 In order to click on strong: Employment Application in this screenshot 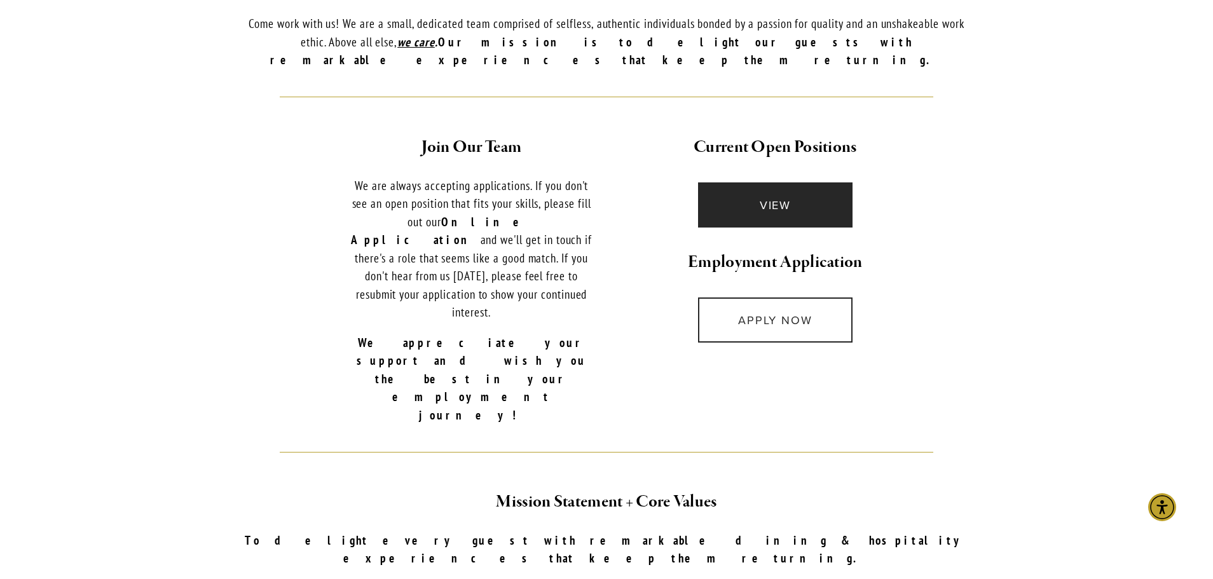, I will do `click(775, 262)`.